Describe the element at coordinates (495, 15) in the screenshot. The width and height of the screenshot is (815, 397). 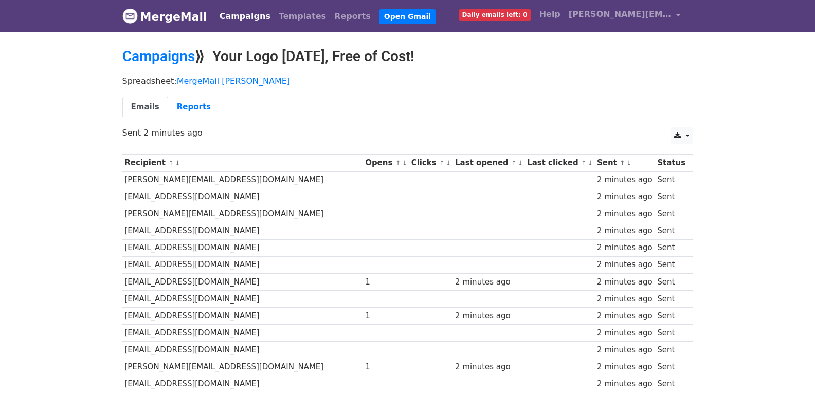
I see `span: Daily emails left: 0` at that location.